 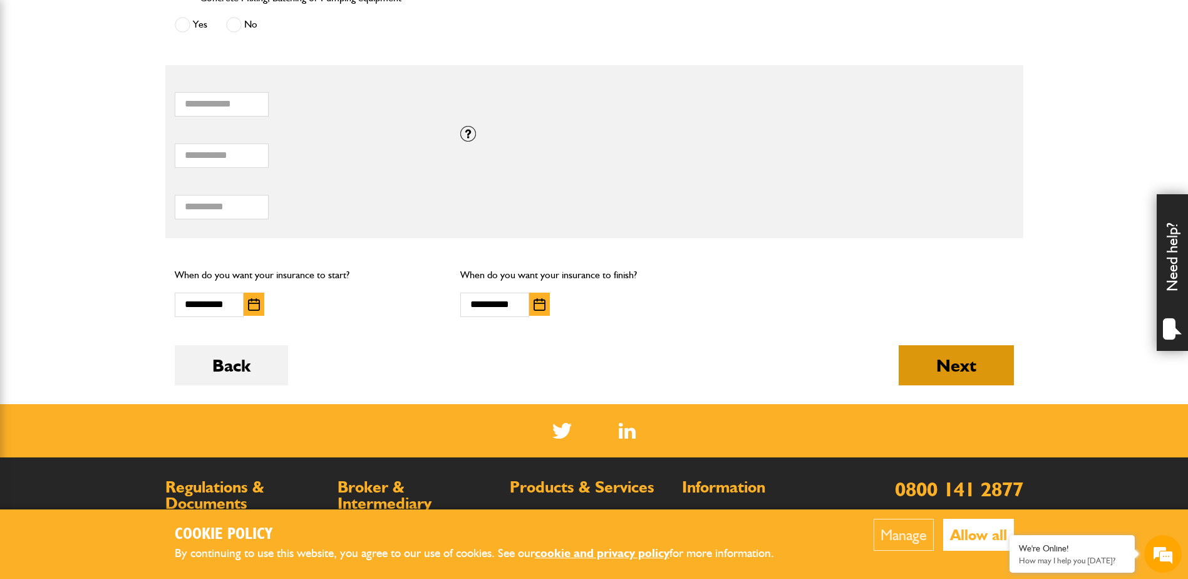 I want to click on label: No, so click(x=242, y=24).